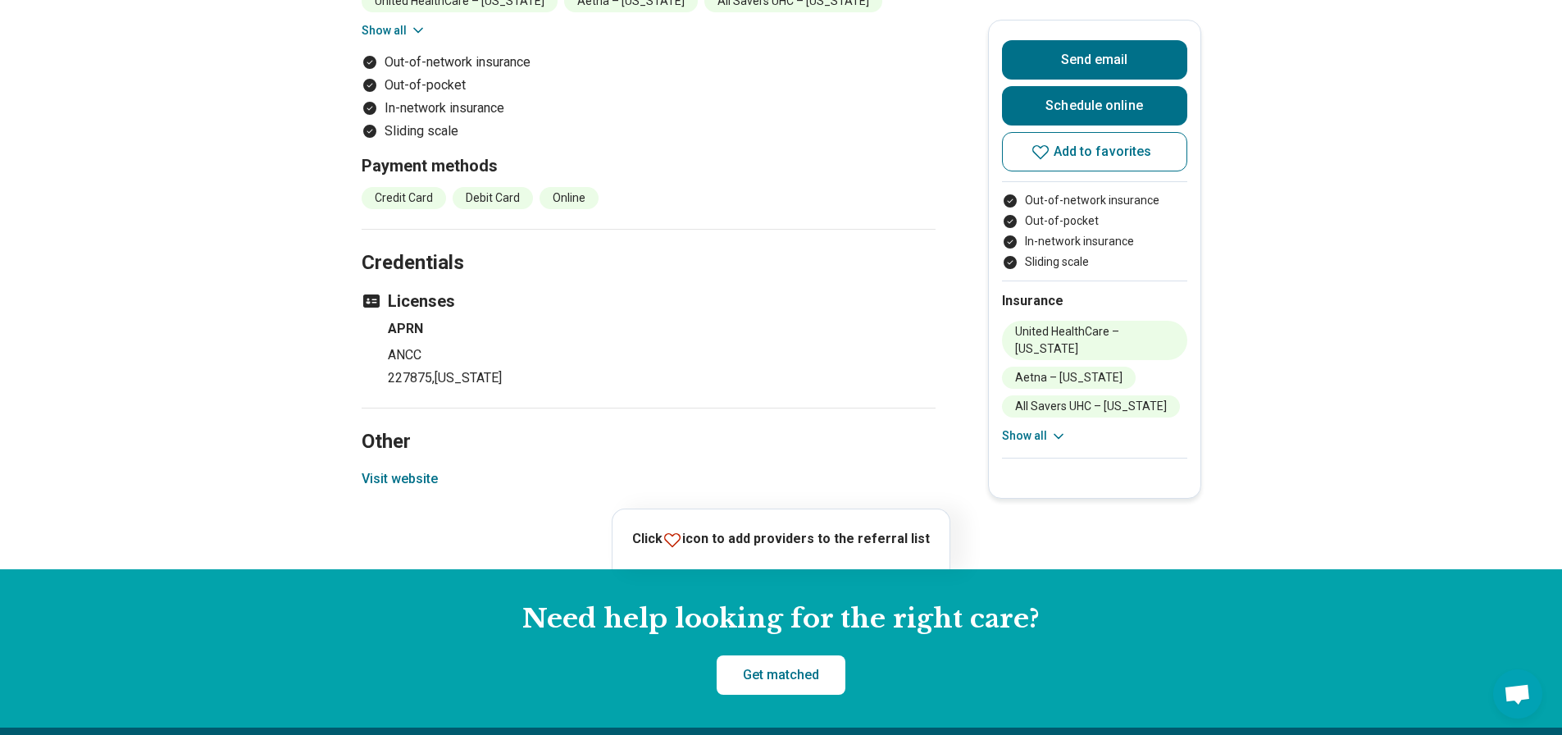 The image size is (1562, 735). Describe the element at coordinates (649, 422) in the screenshot. I see `h2: Other` at that location.